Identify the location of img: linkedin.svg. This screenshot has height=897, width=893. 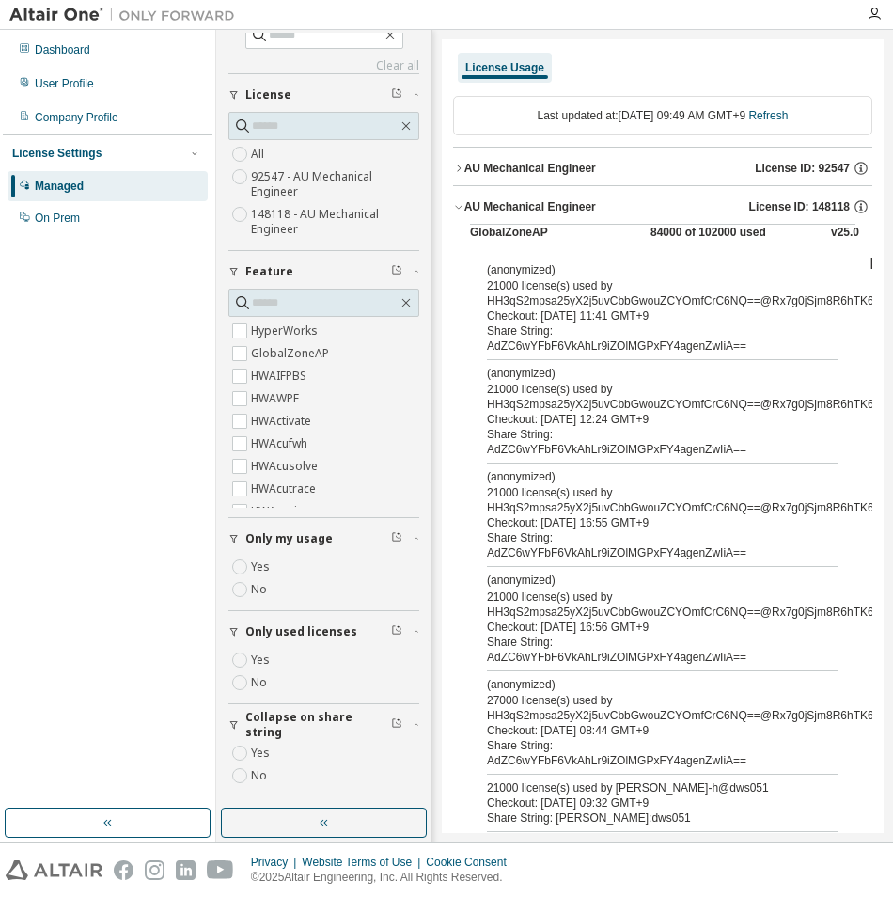
(185, 870).